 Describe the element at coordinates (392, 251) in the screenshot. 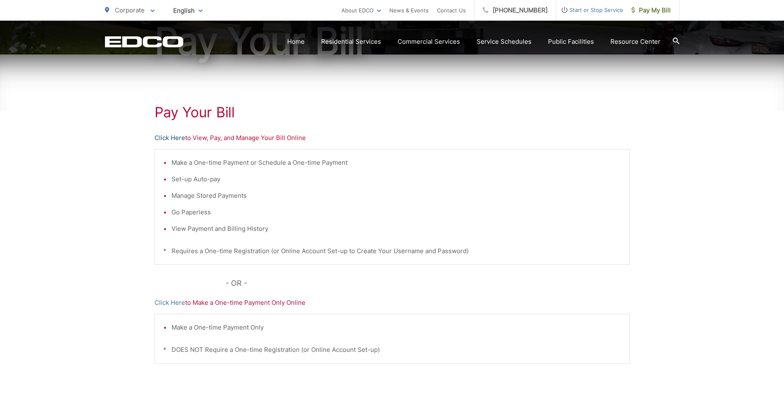

I see `p: * Requires a One-time Registration (or Online Account Set-up to Create Your Username and Password)` at that location.